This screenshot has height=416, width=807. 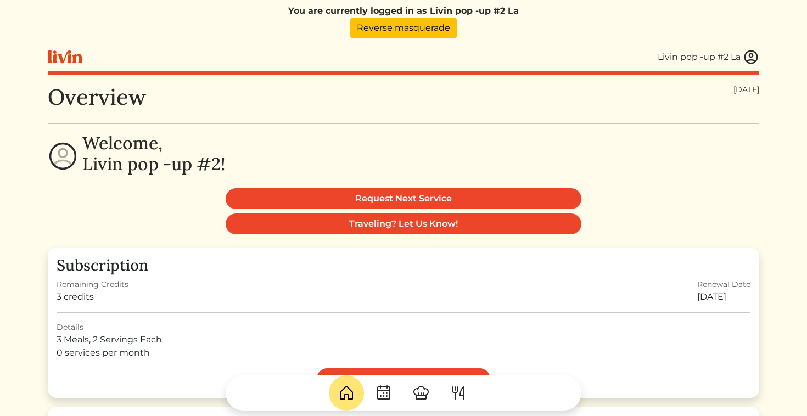 What do you see at coordinates (421, 393) in the screenshot?
I see `img: ChefHat-a374fb509e4f37eb0702ca99f5f64f3b6956810f32a249b33092029f8484b388.svg` at bounding box center [421, 393].